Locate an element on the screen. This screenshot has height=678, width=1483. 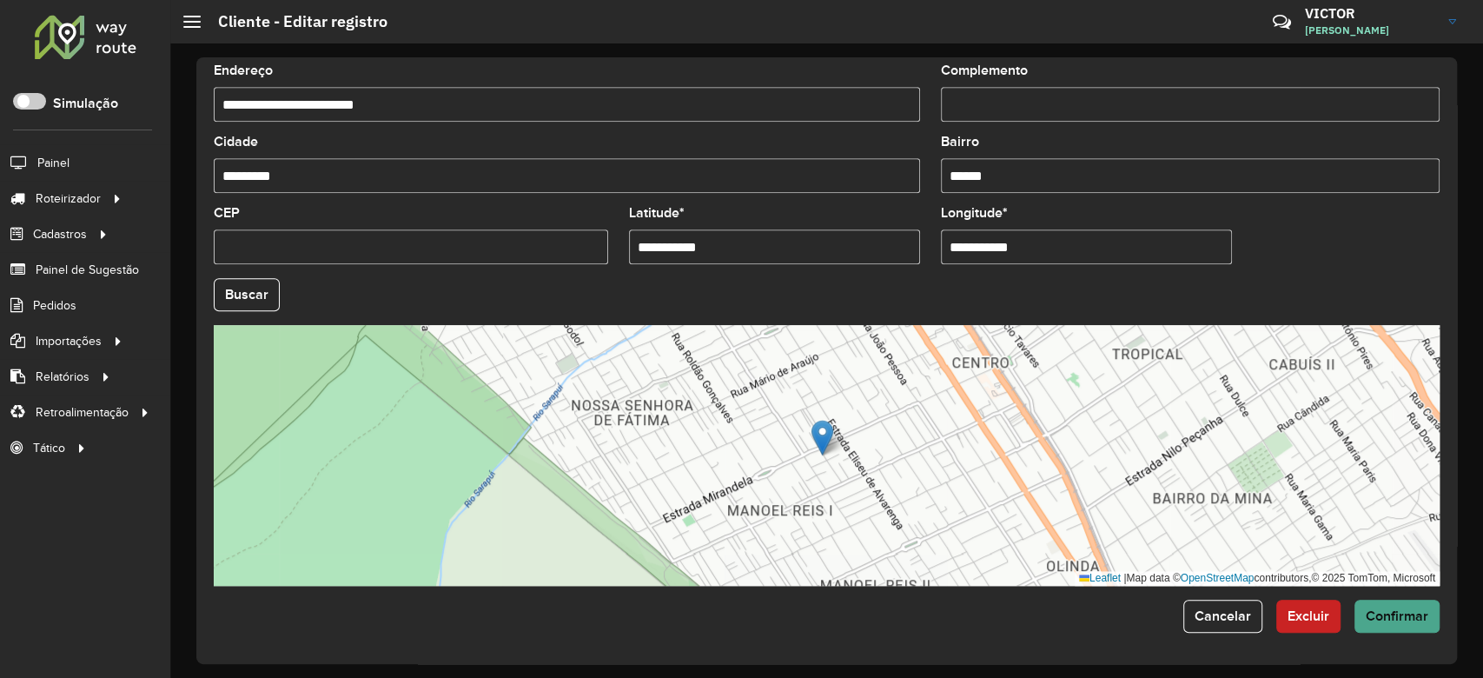
h2: Cliente - Editar registro is located at coordinates (294, 22).